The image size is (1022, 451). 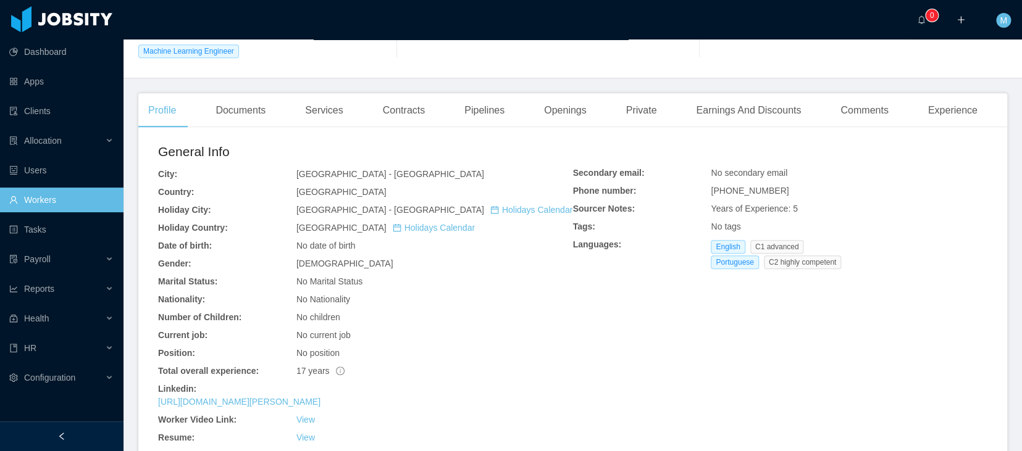 What do you see at coordinates (61, 170) in the screenshot?
I see `a: icon: robotUsers` at bounding box center [61, 170].